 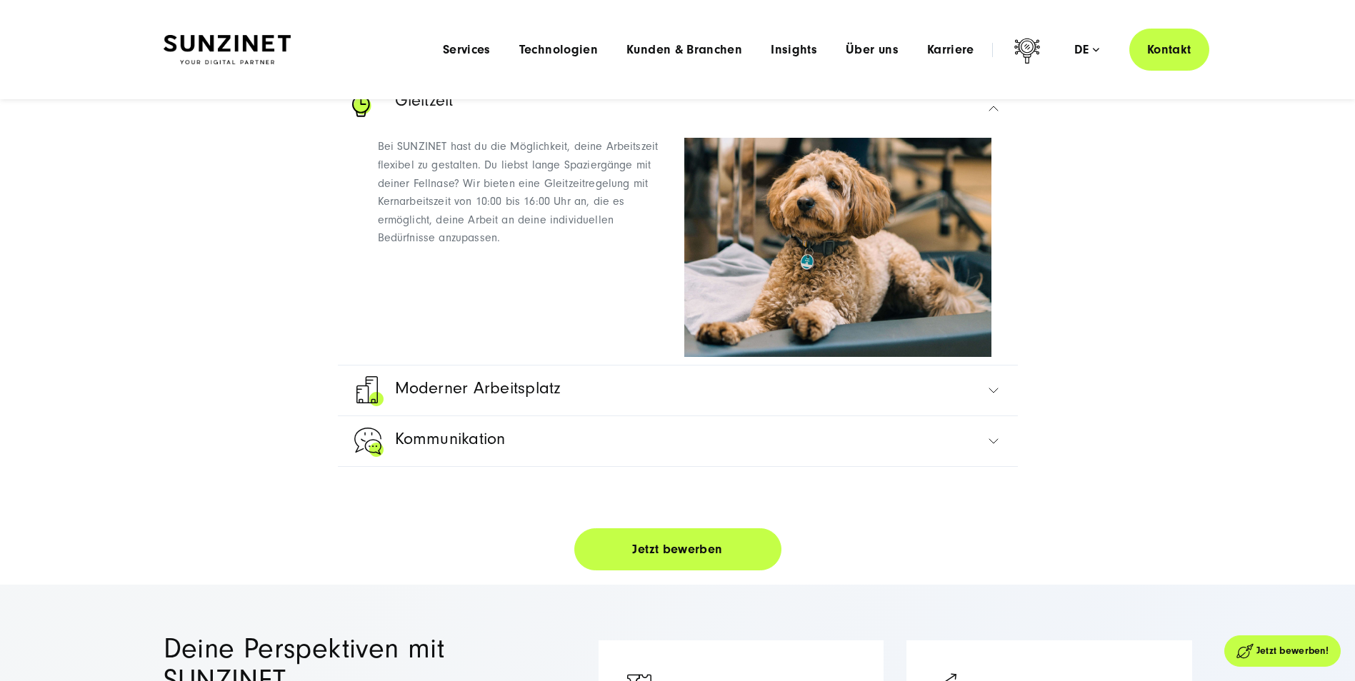 I want to click on span: Bei SUNZINET hast du die Möglichkeit, deine Arbeitszeit flexibel zu gestalten. Du liebst lange Sp..., so click(x=518, y=192).